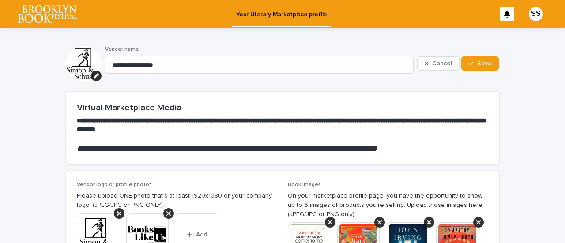  I want to click on span: Add, so click(201, 235).